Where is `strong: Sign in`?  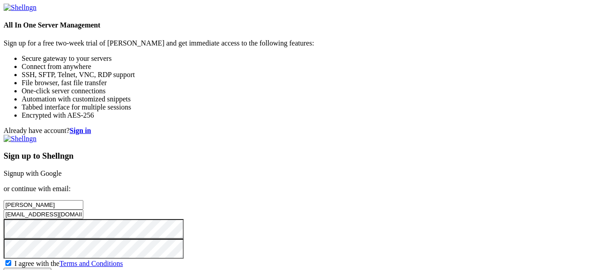 strong: Sign in is located at coordinates (81, 130).